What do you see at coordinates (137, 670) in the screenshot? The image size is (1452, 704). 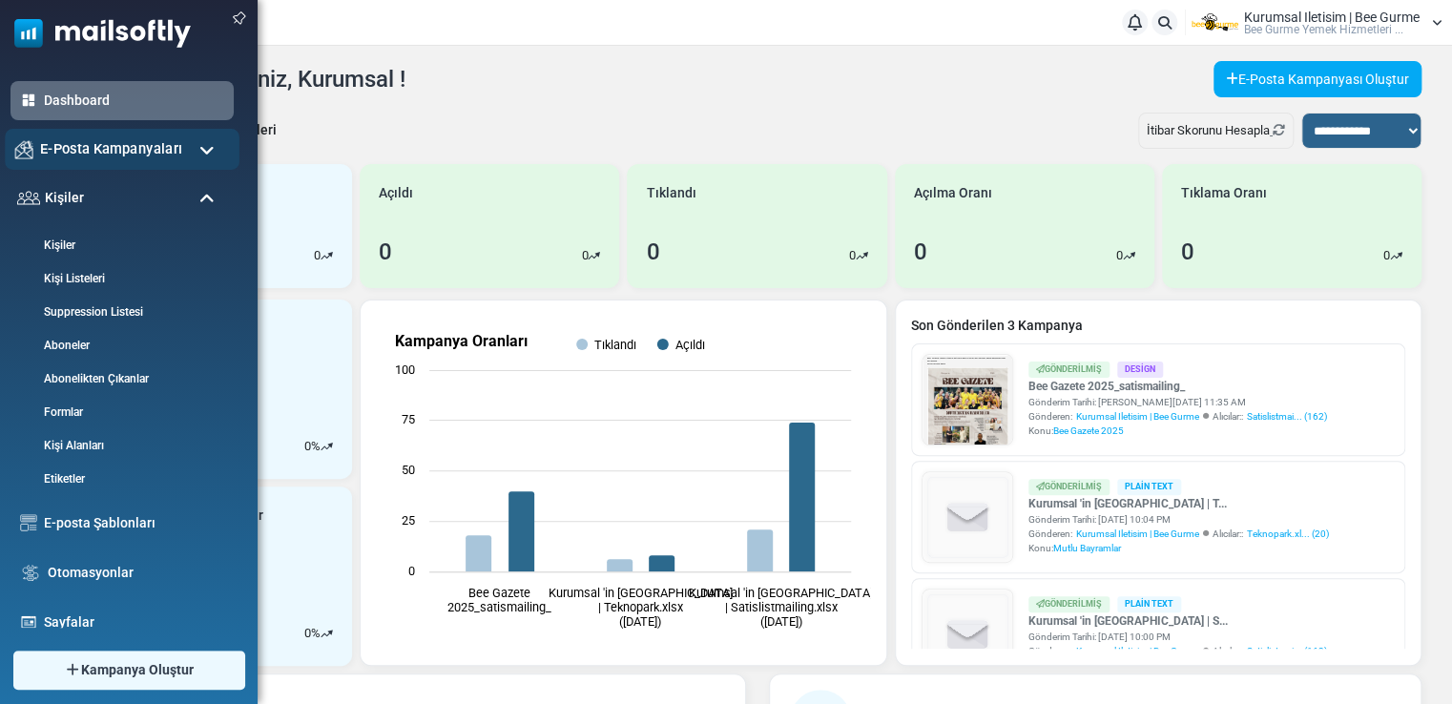 I see `span: Kampanya Oluştur` at bounding box center [137, 670].